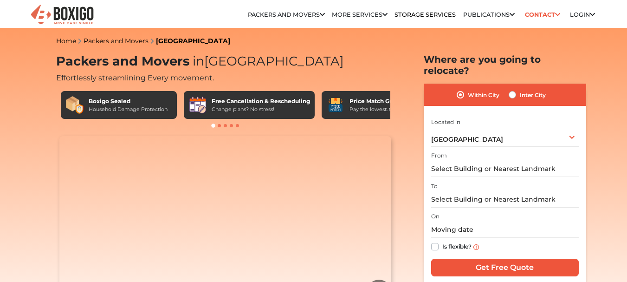 This screenshot has width=627, height=282. I want to click on span: in, so click(198, 61).